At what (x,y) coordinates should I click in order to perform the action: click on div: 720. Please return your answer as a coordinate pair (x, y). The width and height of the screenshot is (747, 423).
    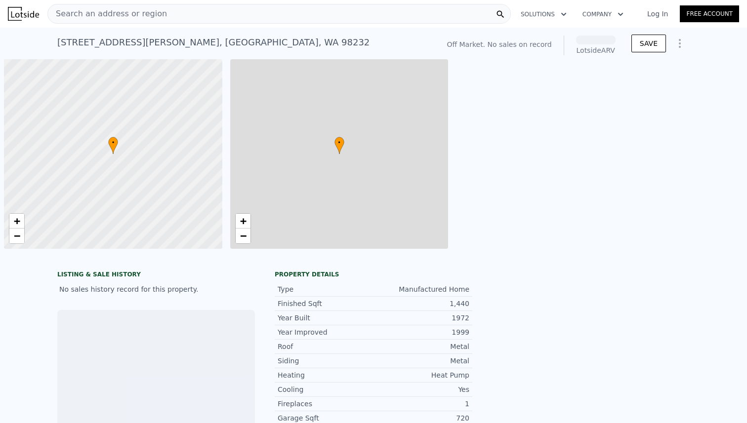
    Looking at the image, I should click on (421, 418).